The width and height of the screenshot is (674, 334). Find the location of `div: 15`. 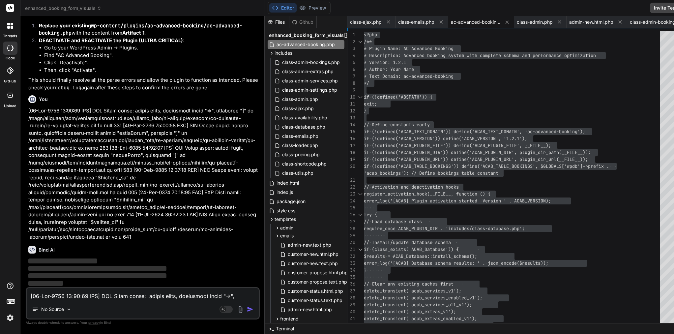

div: 15 is located at coordinates (351, 131).